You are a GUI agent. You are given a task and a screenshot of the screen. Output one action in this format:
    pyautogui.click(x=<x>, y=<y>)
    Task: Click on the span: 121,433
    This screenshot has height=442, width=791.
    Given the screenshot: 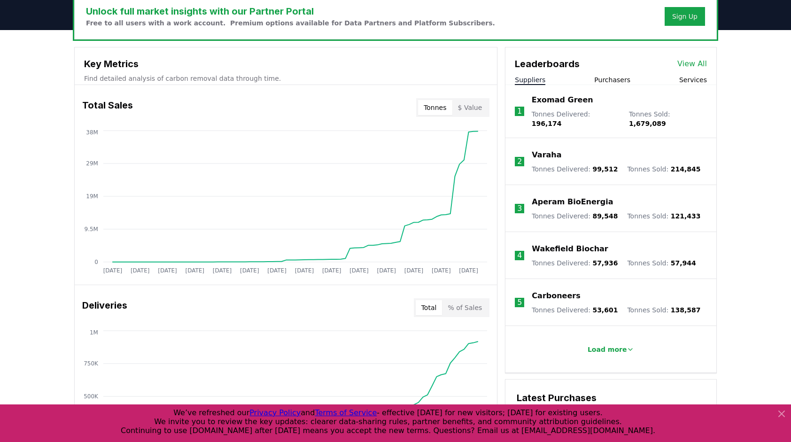 What is the action you would take?
    pyautogui.click(x=686, y=216)
    